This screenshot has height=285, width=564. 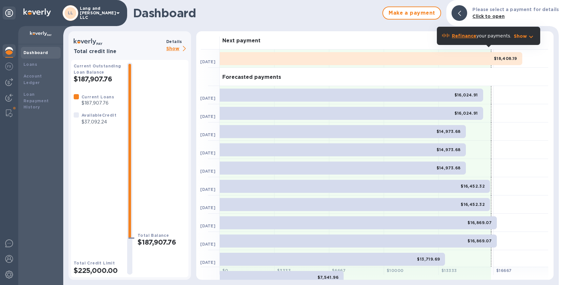 I want to click on b: Account Ledger, so click(x=33, y=79).